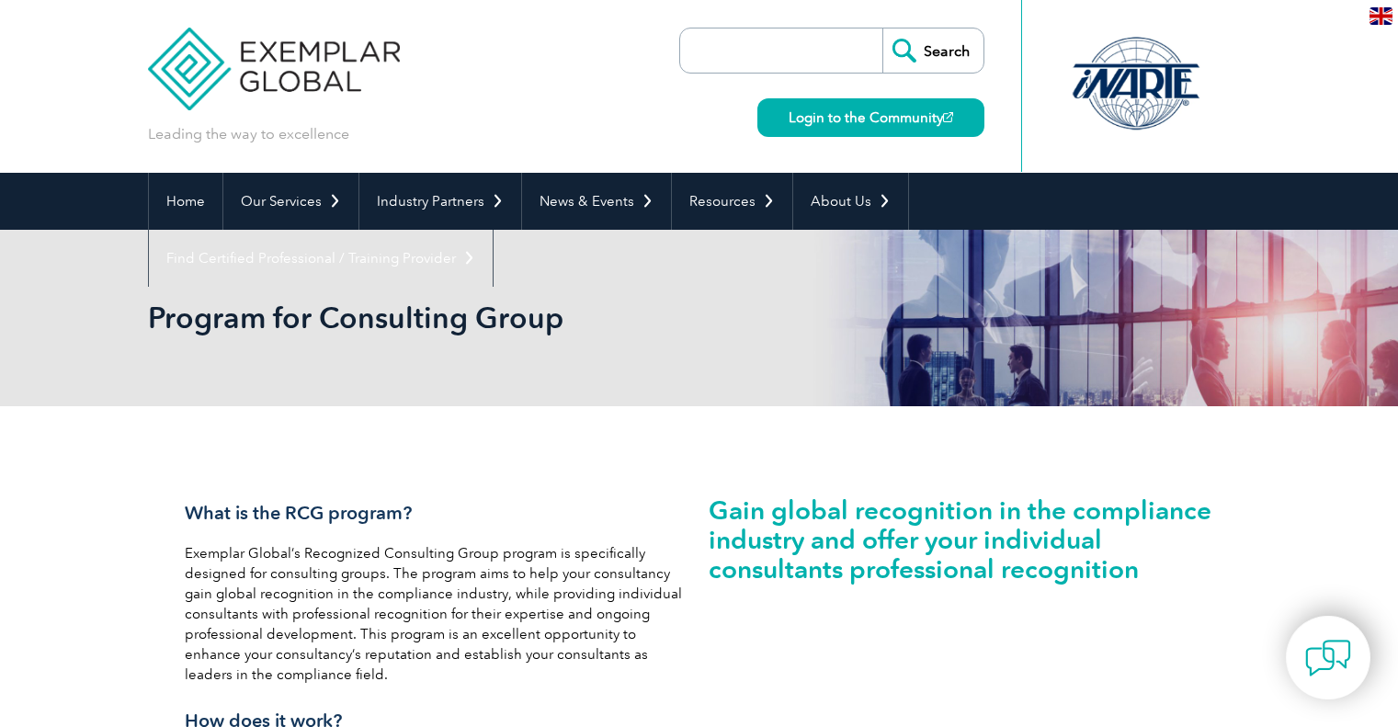 This screenshot has height=727, width=1398. What do you see at coordinates (438, 614) in the screenshot?
I see `p: Exemplar Global’s Recognized Consulting Group program is specifically designed for consulting gro...` at bounding box center [438, 614].